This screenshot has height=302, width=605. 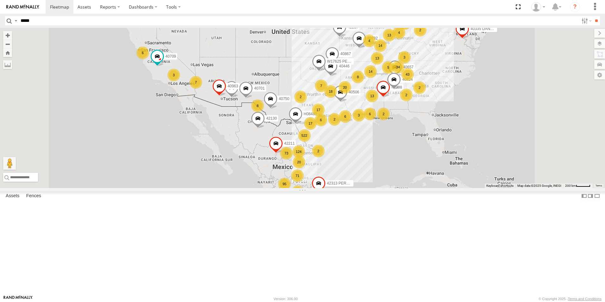 What do you see at coordinates (9, 163) in the screenshot?
I see `button: Drag Pegman onto the map to open Street View` at bounding box center [9, 163].